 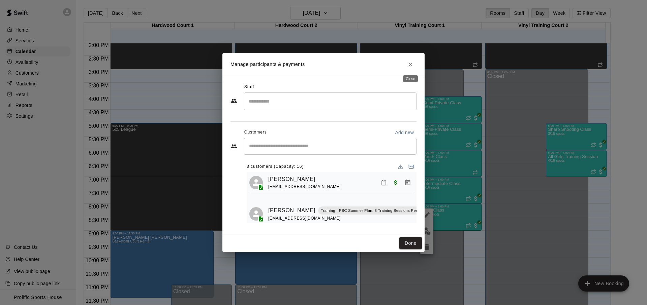 What do you see at coordinates (234, 101) in the screenshot?
I see `svg: Staff` at bounding box center [234, 101].